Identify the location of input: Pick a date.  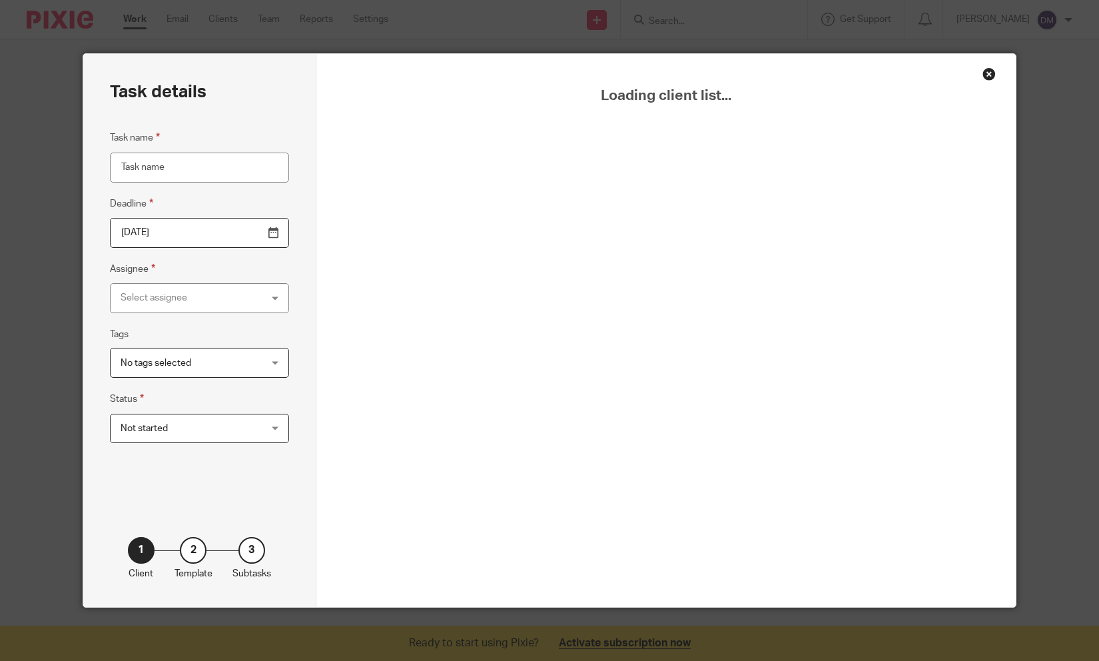
(199, 232).